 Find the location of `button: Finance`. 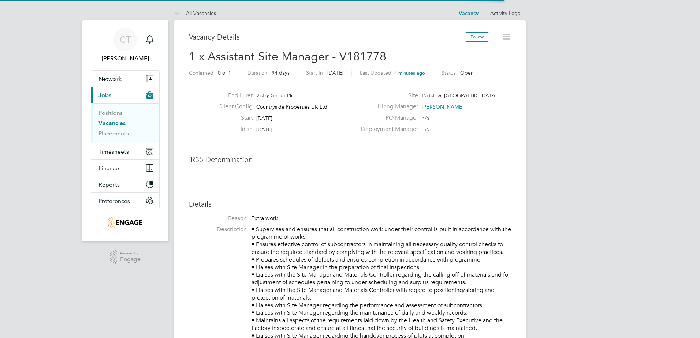

button: Finance is located at coordinates (125, 168).